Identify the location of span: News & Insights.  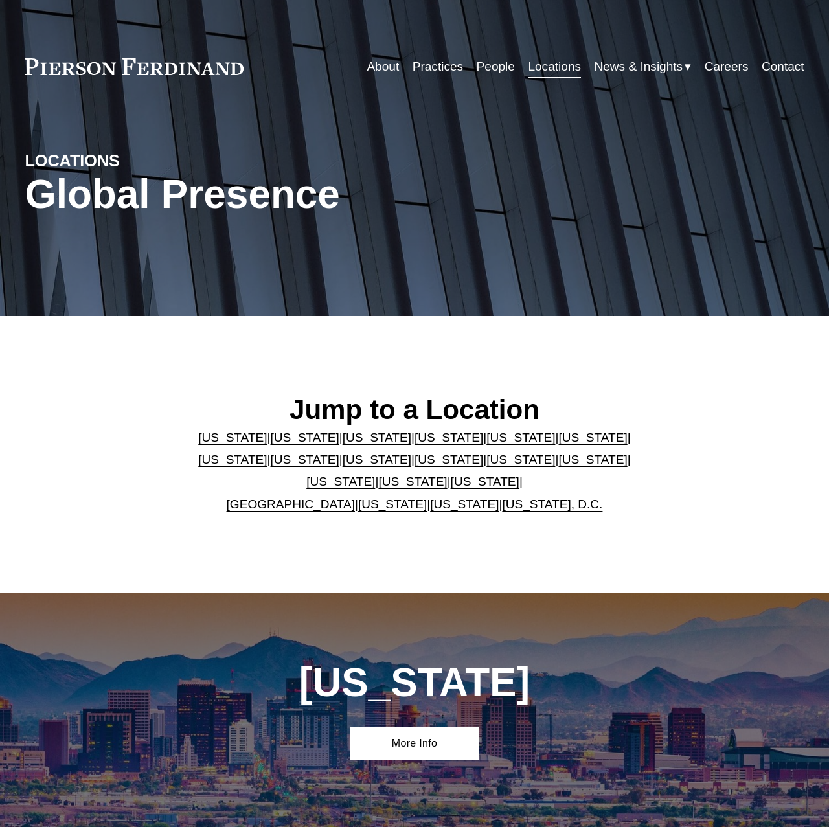
(638, 67).